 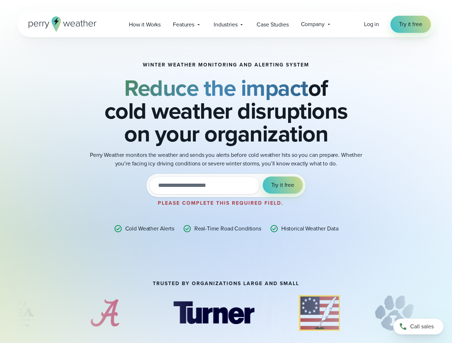 What do you see at coordinates (183, 25) in the screenshot?
I see `span: Features` at bounding box center [183, 25].